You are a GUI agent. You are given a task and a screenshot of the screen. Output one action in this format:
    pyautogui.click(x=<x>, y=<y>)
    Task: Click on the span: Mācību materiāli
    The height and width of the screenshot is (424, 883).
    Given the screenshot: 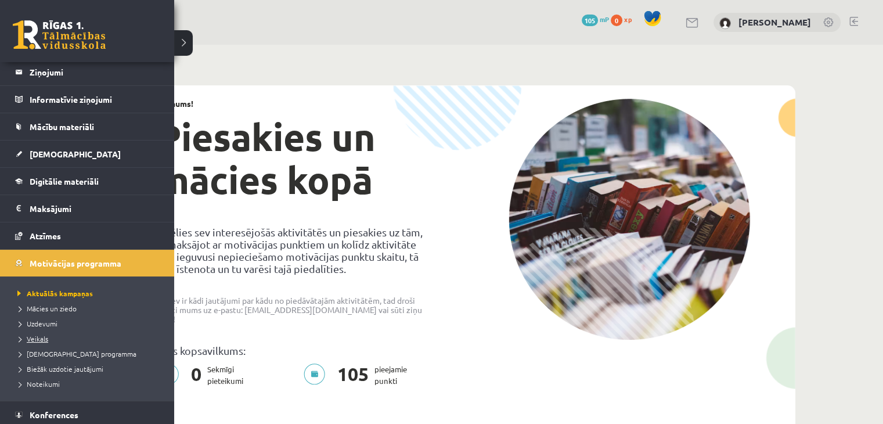 What is the action you would take?
    pyautogui.click(x=62, y=127)
    